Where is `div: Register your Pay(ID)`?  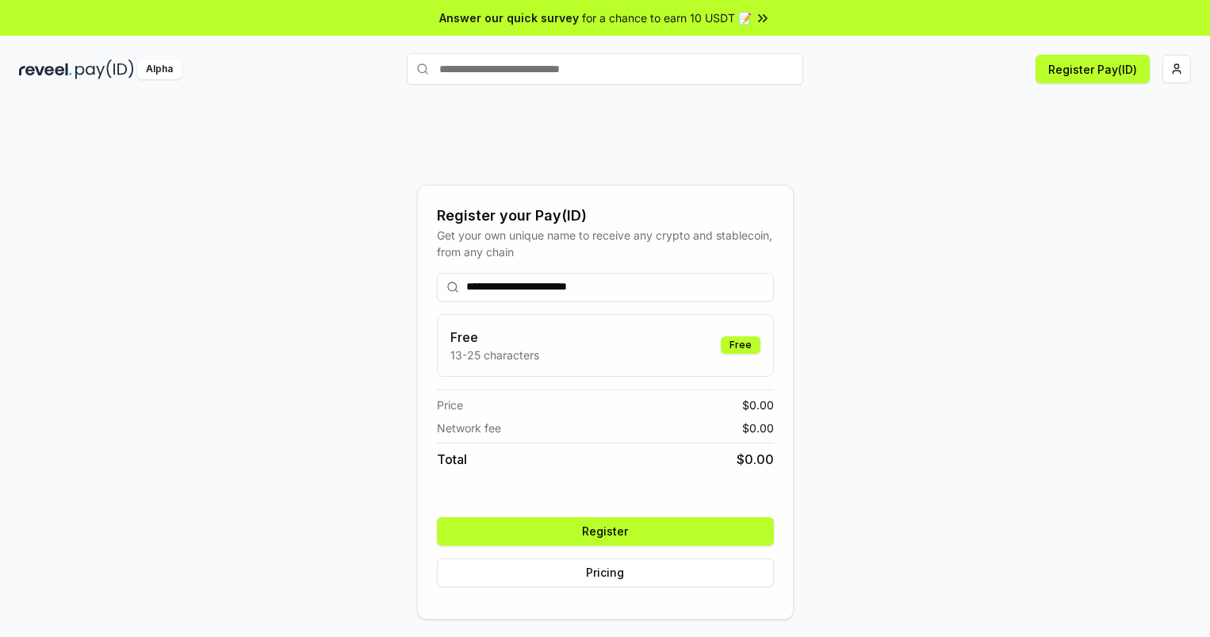 div: Register your Pay(ID) is located at coordinates (605, 216).